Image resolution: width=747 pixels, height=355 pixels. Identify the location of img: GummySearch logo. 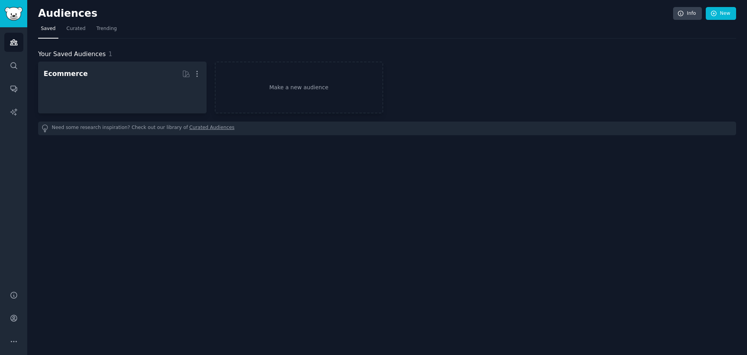
(14, 14).